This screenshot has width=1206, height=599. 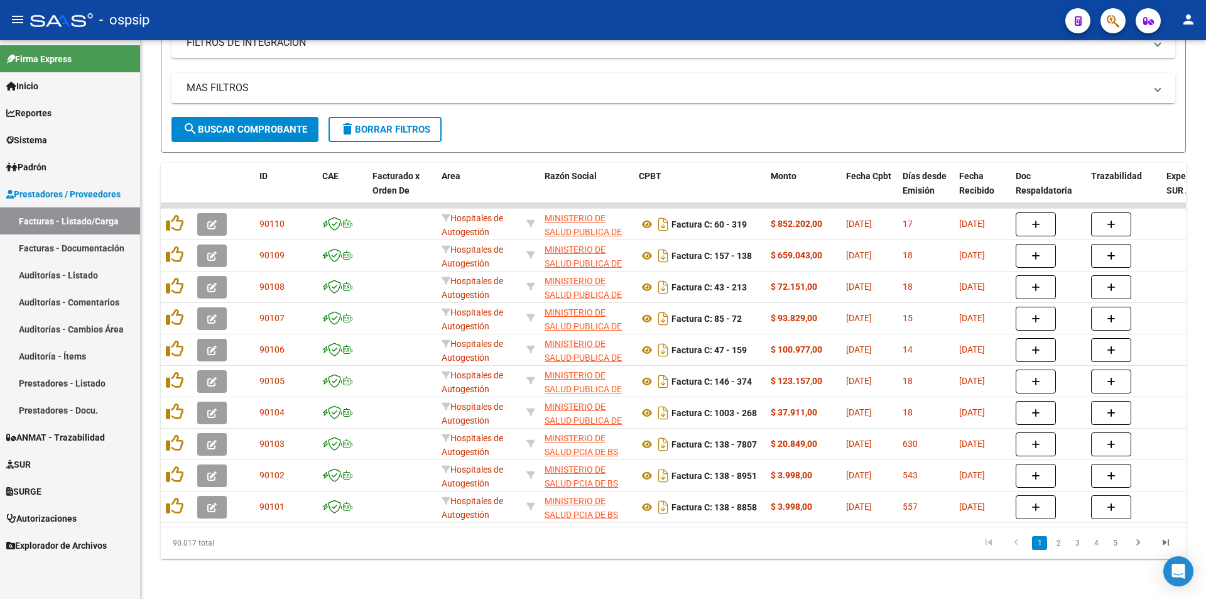 I want to click on span: Sistema, so click(x=26, y=140).